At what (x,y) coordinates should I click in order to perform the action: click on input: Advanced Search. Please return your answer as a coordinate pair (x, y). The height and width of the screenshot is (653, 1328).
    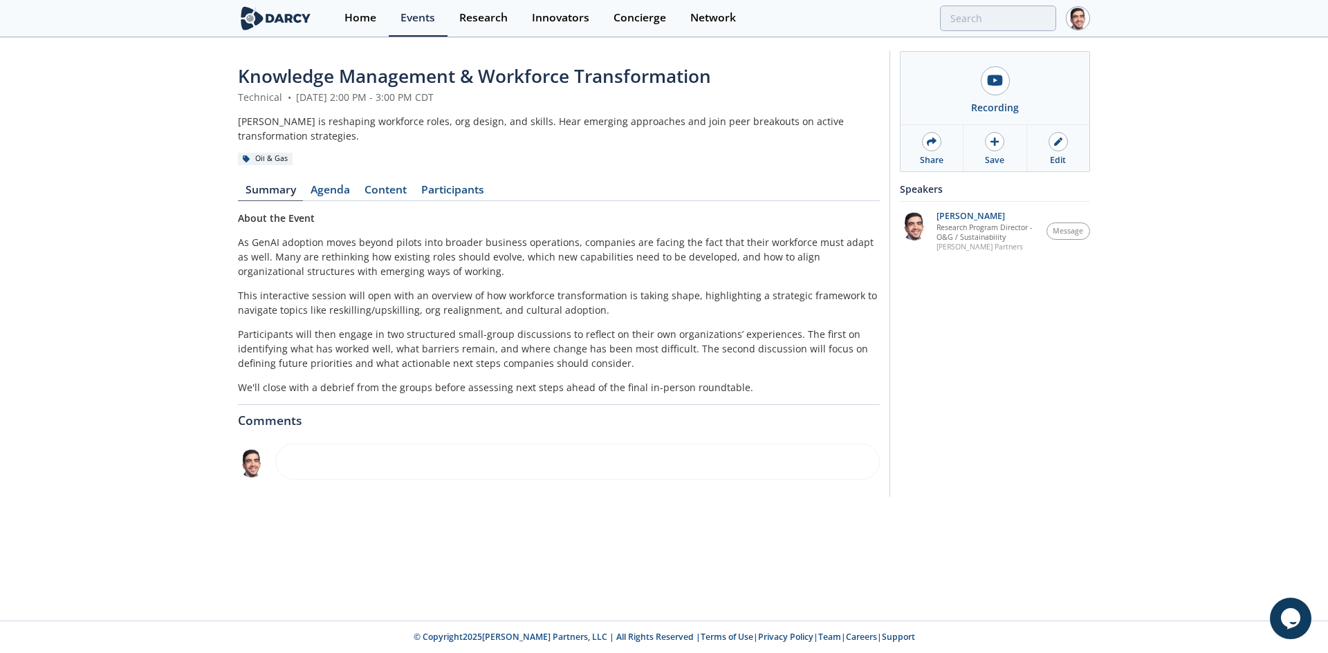
    Looking at the image, I should click on (998, 18).